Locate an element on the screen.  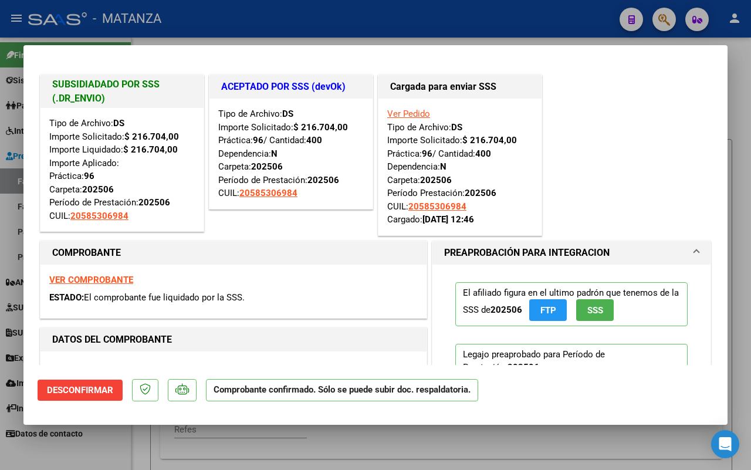
h1: Cargada para enviar SSS is located at coordinates (460, 87).